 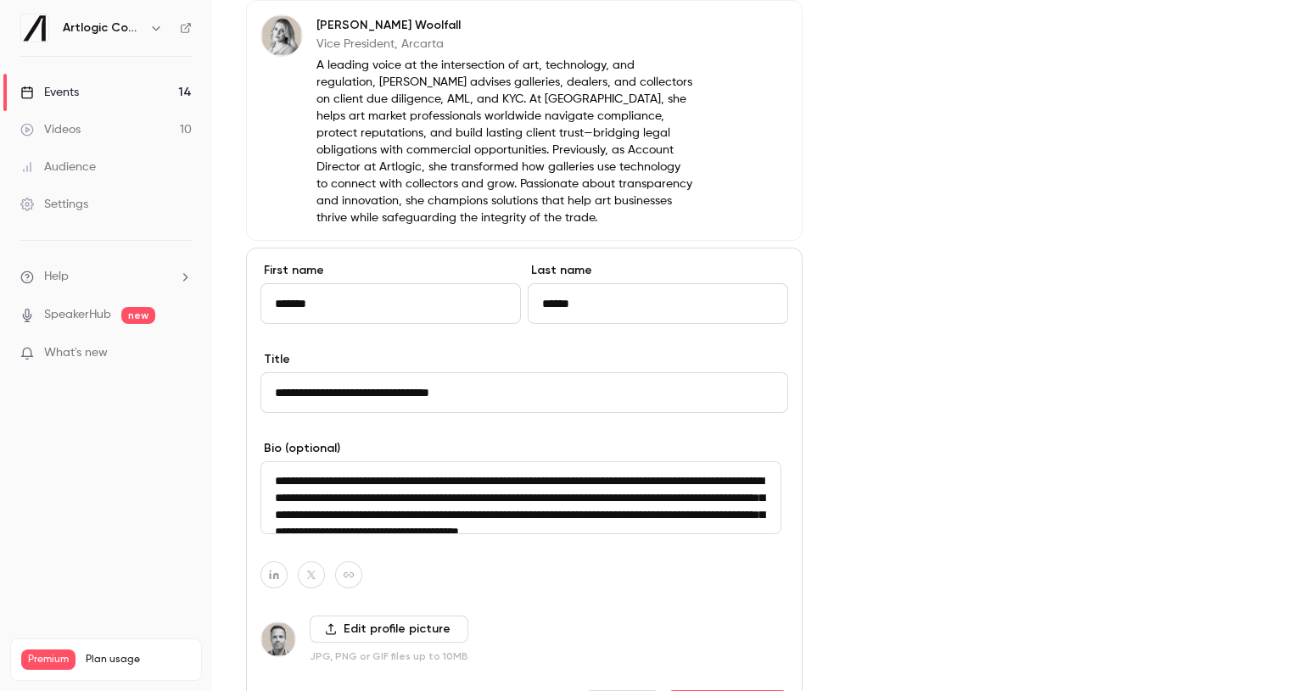 What do you see at coordinates (390, 271) in the screenshot?
I see `label: First name` at bounding box center [390, 271].